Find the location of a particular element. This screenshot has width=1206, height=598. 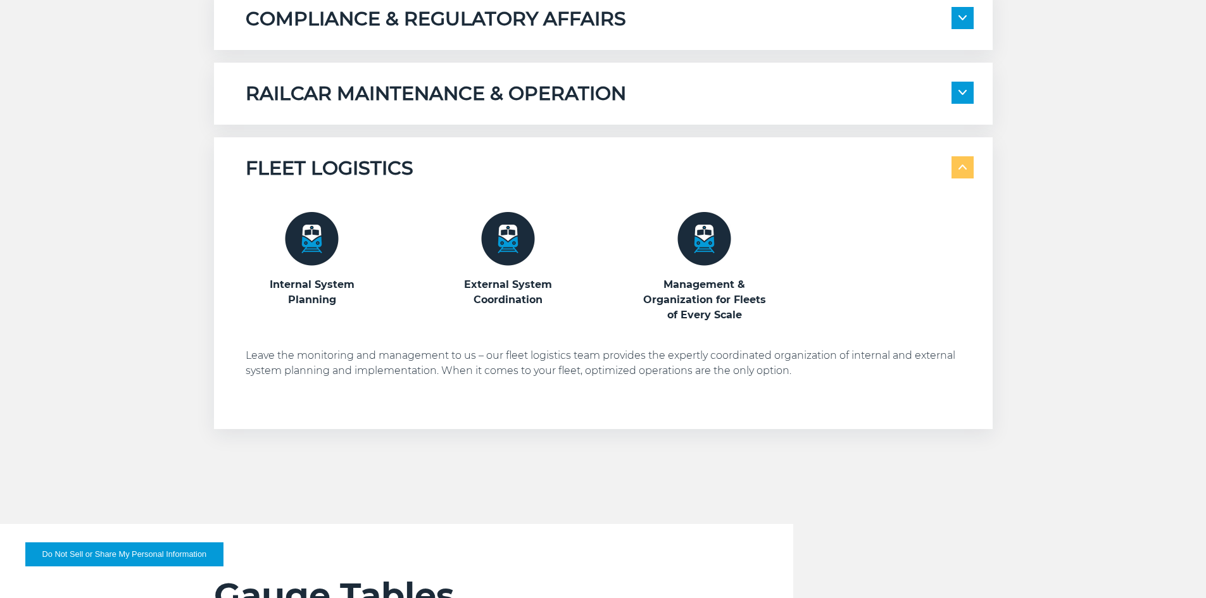

h3: Internal System Planning is located at coordinates (312, 292).